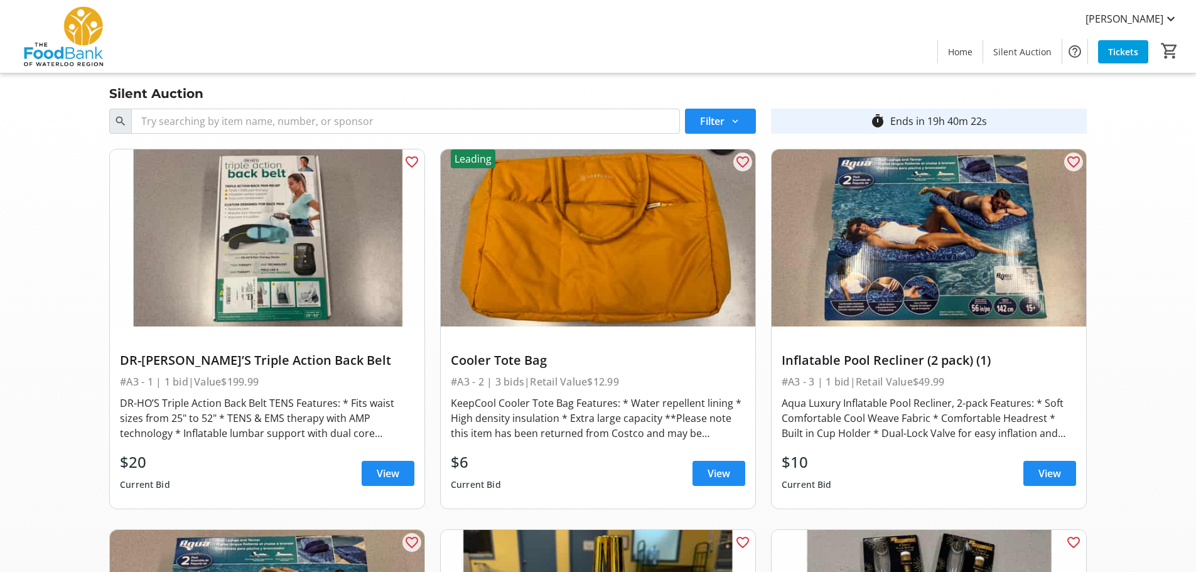  I want to click on div: #A3 - 3 | 1 bid | Retail Value $49.99, so click(929, 382).